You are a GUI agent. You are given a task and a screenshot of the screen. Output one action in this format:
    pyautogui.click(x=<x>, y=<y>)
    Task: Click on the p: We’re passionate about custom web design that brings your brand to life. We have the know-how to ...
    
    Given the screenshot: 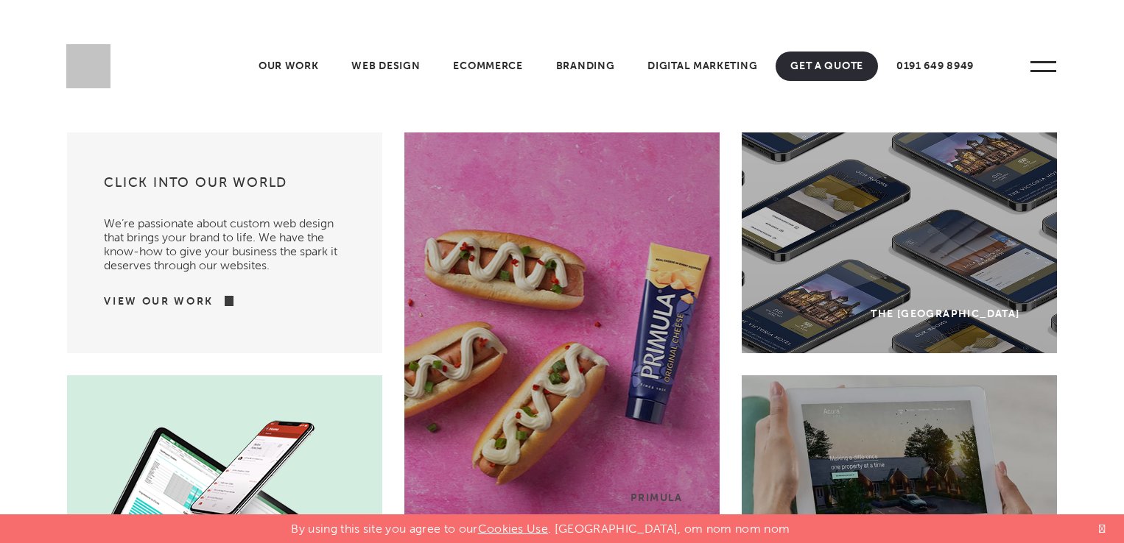 What is the action you would take?
    pyautogui.click(x=225, y=237)
    